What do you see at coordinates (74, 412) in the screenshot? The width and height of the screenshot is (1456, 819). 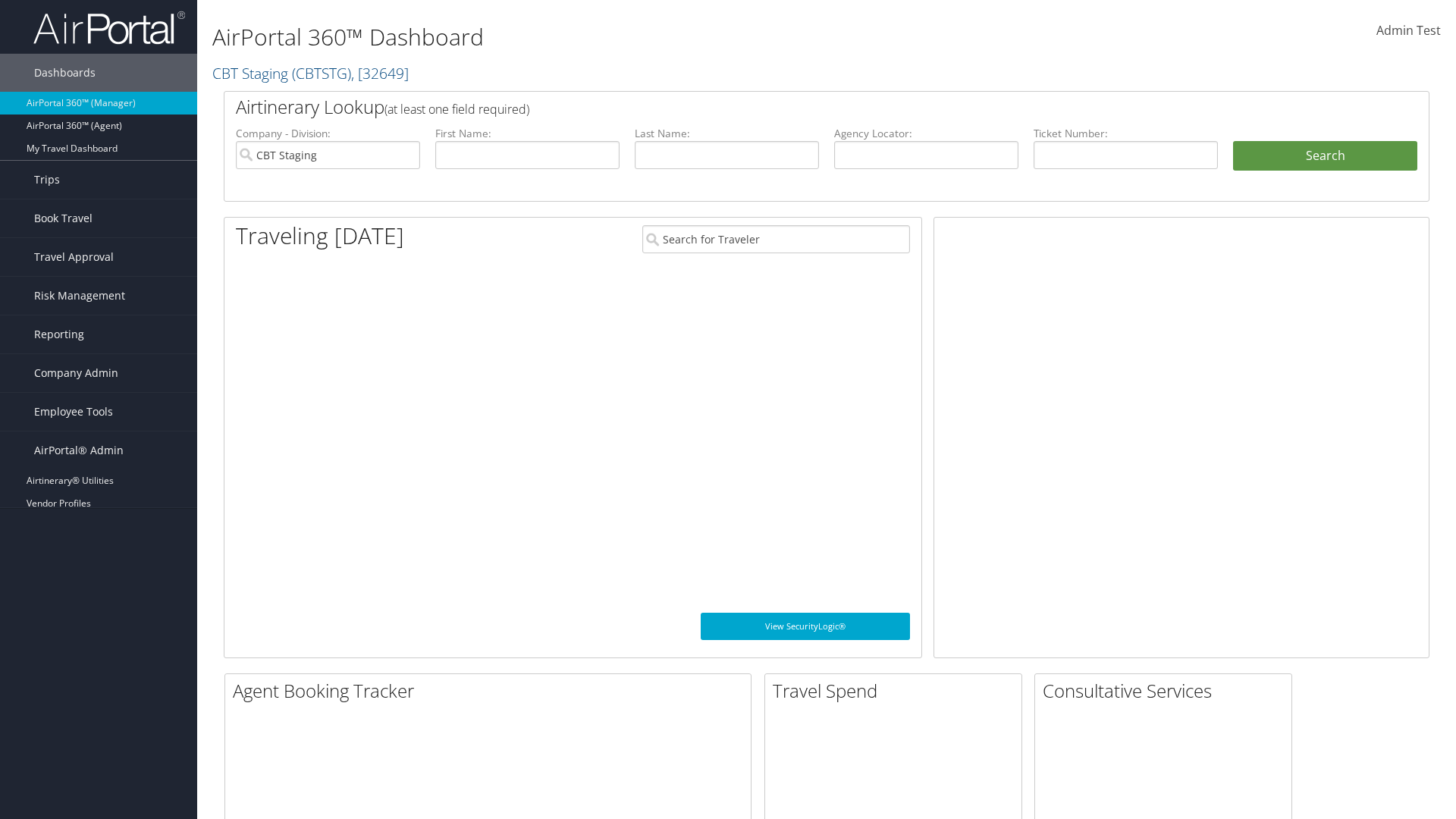 I see `span: Employee Tools` at bounding box center [74, 412].